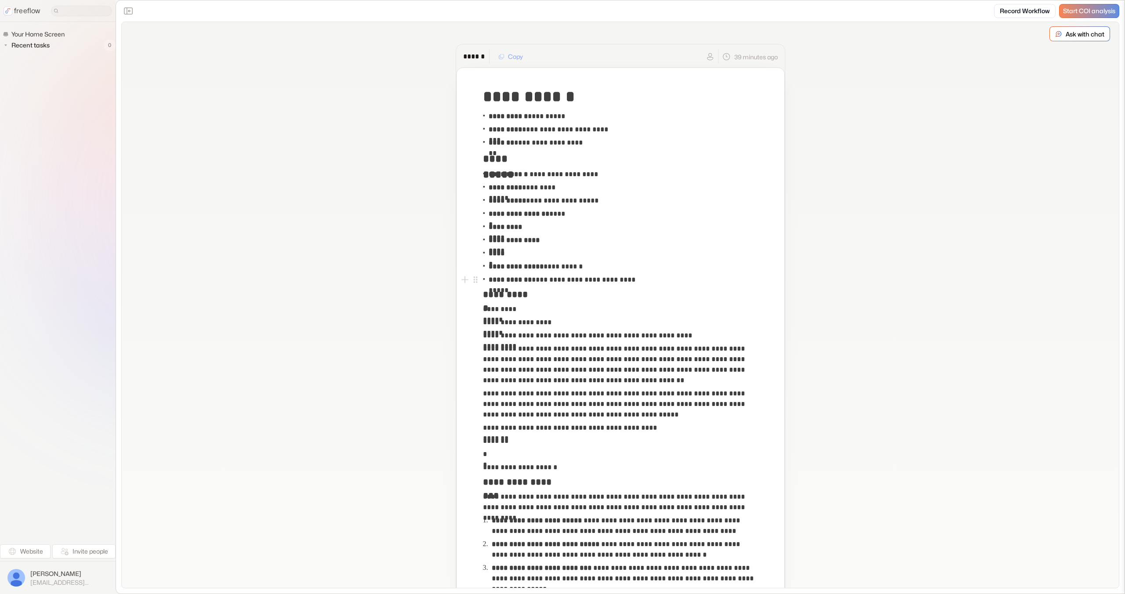 This screenshot has width=1125, height=594. What do you see at coordinates (756, 57) in the screenshot?
I see `p: 39 minutes ago` at bounding box center [756, 57].